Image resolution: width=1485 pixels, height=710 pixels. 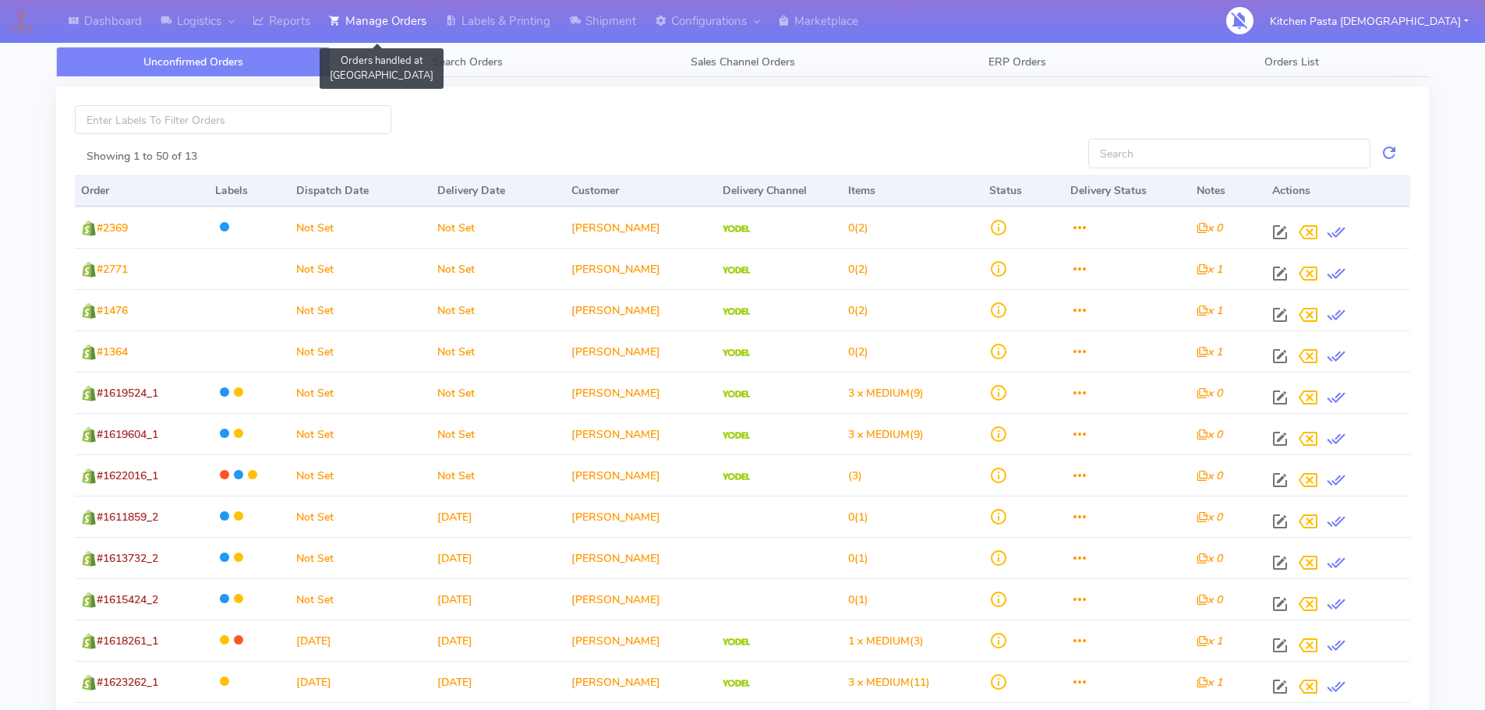 What do you see at coordinates (1229, 153) in the screenshot?
I see `input: Search` at bounding box center [1229, 153].